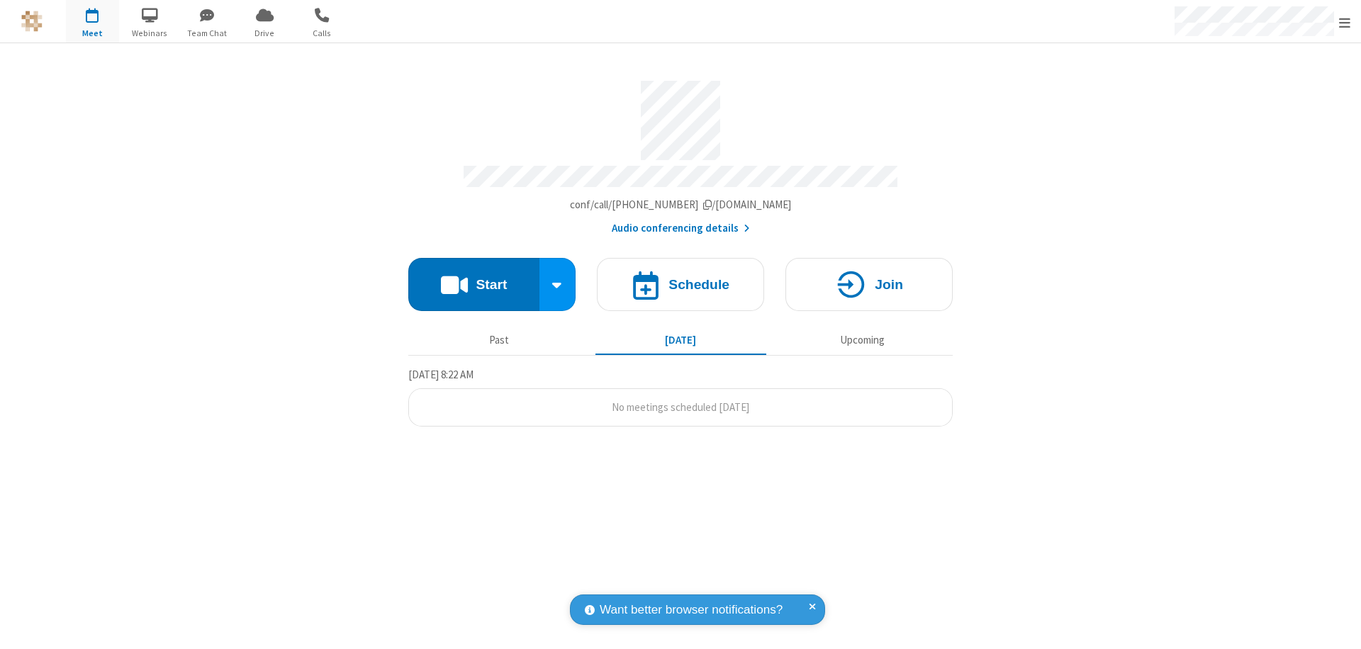 Image resolution: width=1361 pixels, height=649 pixels. Describe the element at coordinates (680, 284) in the screenshot. I see `button: Schedule` at that location.